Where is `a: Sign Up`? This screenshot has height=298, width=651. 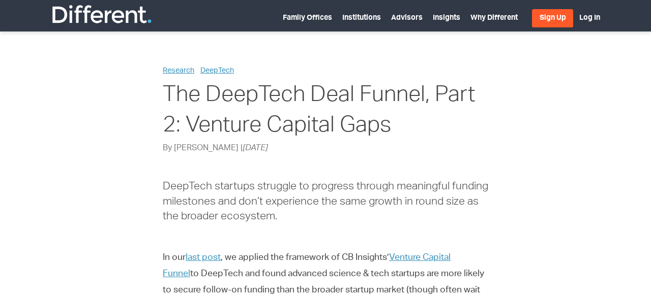 a: Sign Up is located at coordinates (552, 18).